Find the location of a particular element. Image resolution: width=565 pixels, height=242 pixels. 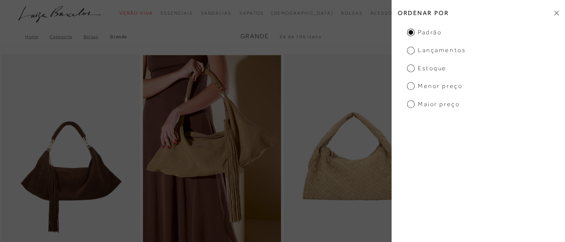

a: Bolsas is located at coordinates (97, 37).